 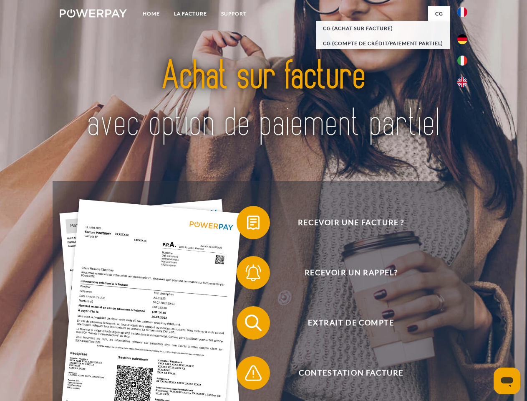 I want to click on a: Home, so click(x=151, y=14).